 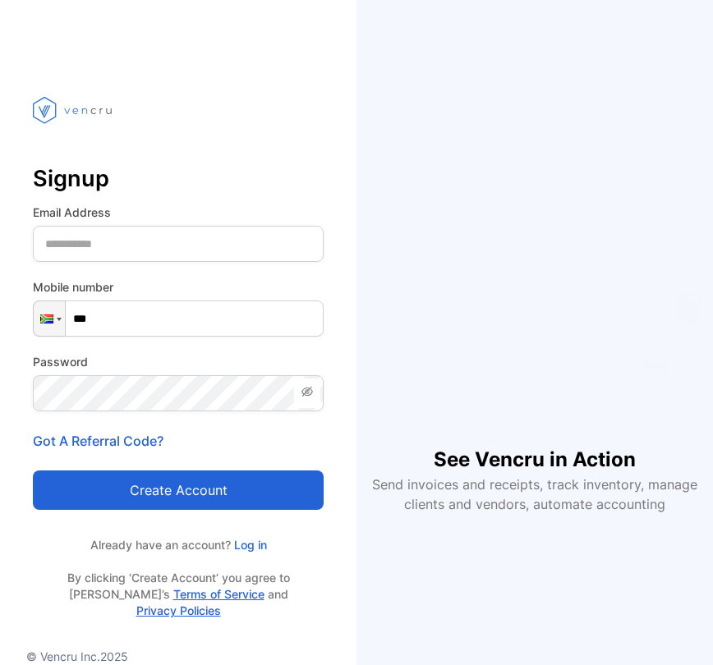 I want to click on a: Privacy Policies, so click(x=178, y=610).